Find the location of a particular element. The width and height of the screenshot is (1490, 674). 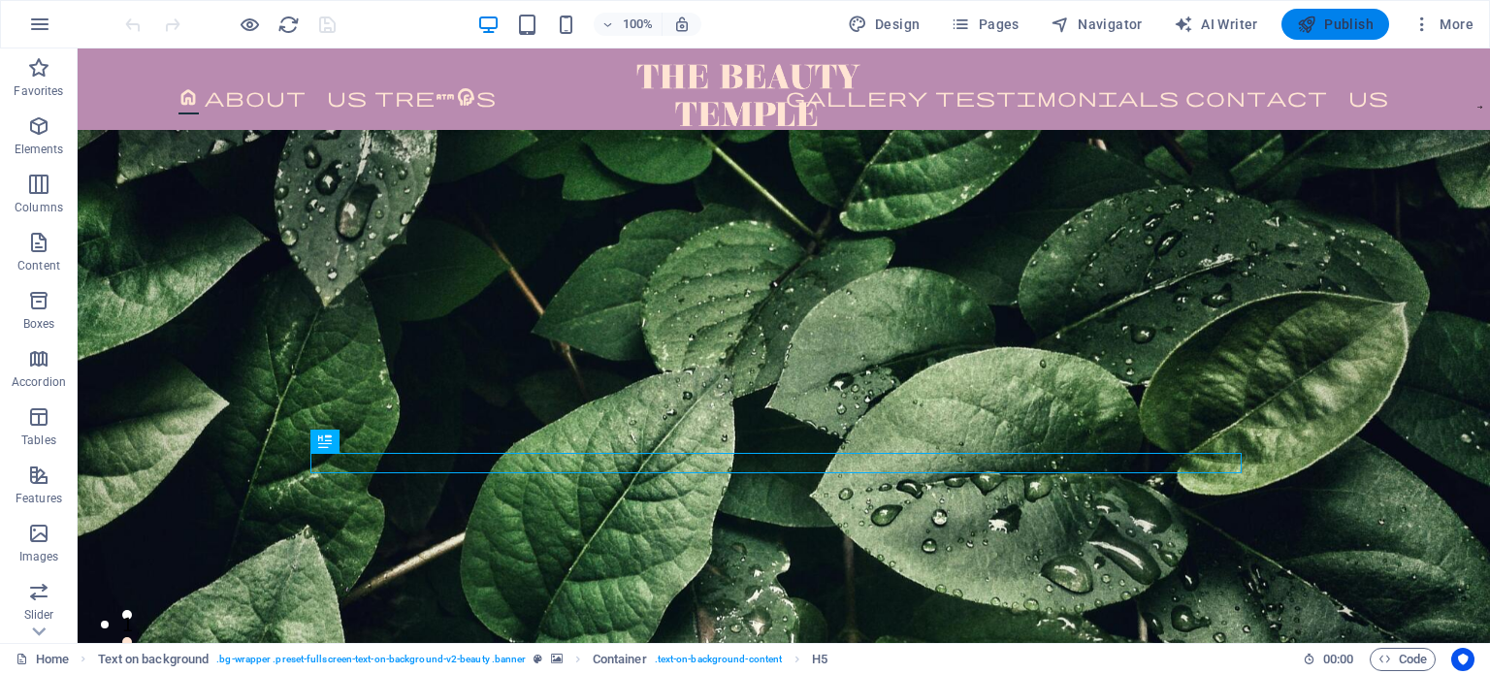

span: Publish is located at coordinates (1335, 24).